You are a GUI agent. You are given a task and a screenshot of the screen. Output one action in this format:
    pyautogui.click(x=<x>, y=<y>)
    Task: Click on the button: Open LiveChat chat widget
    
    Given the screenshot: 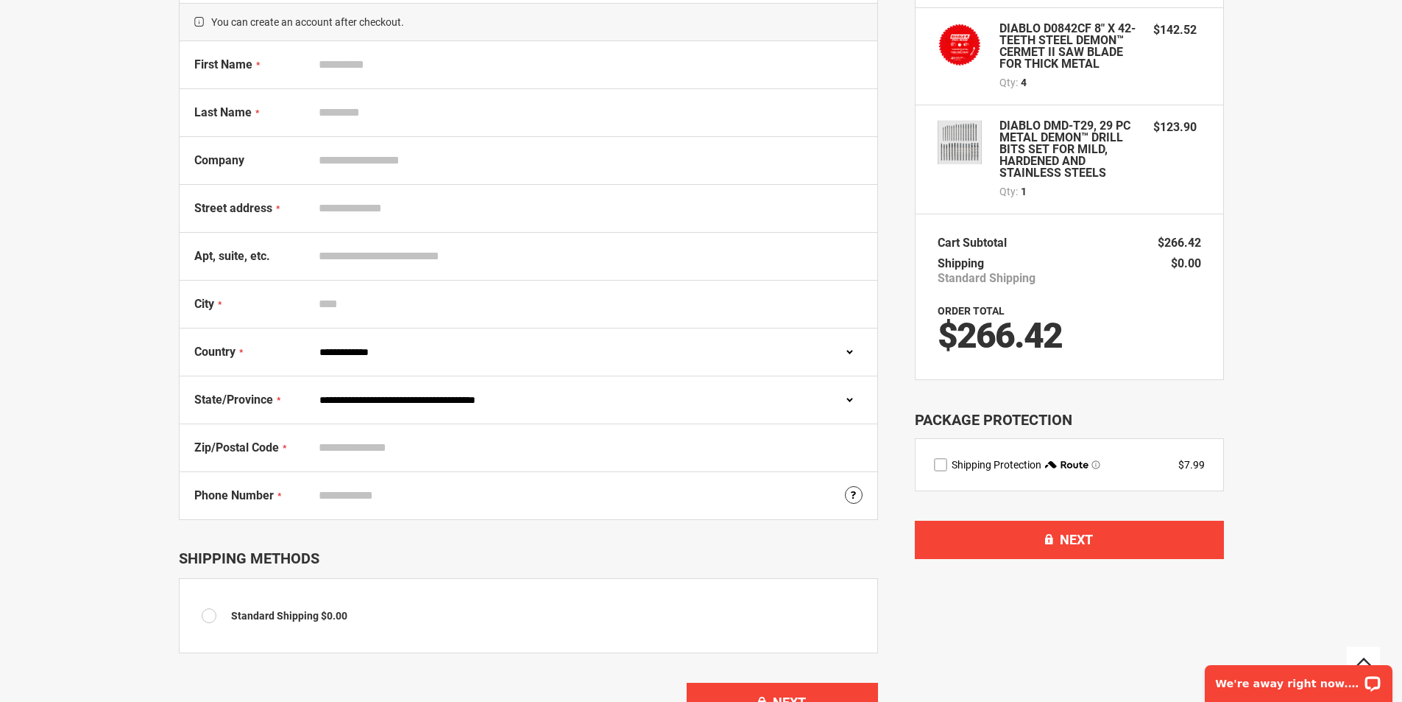 What is the action you would take?
    pyautogui.click(x=178, y=28)
    